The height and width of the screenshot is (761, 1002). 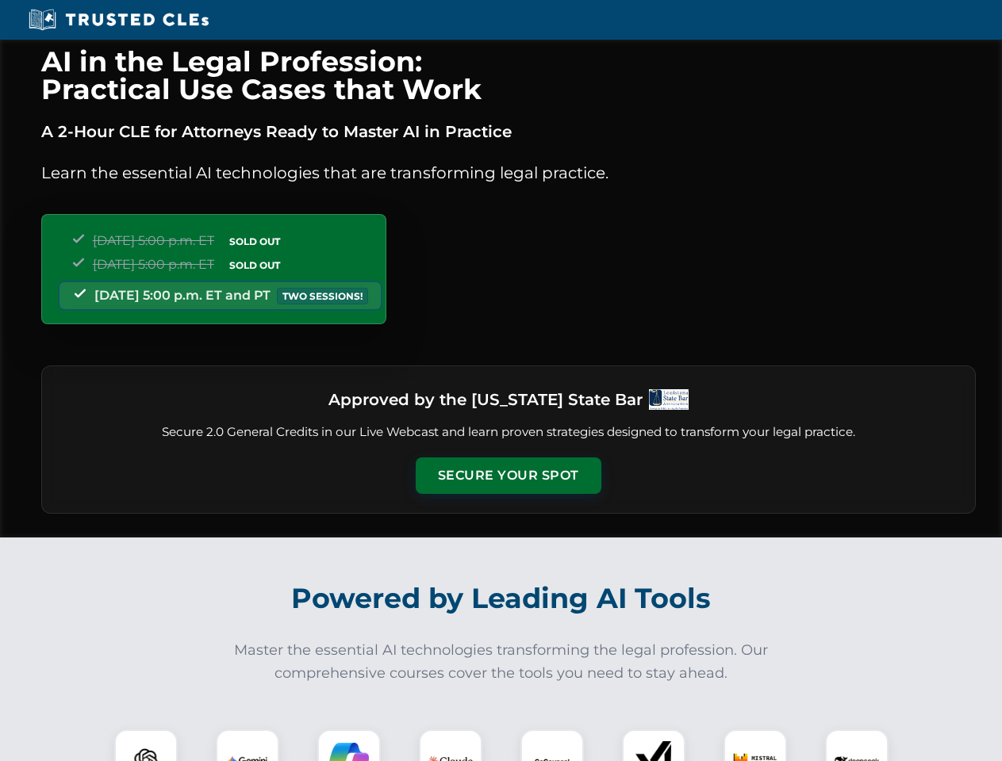 What do you see at coordinates (508, 173) in the screenshot?
I see `p: Learn the essential AI technologies that are transforming legal practice.` at bounding box center [508, 173].